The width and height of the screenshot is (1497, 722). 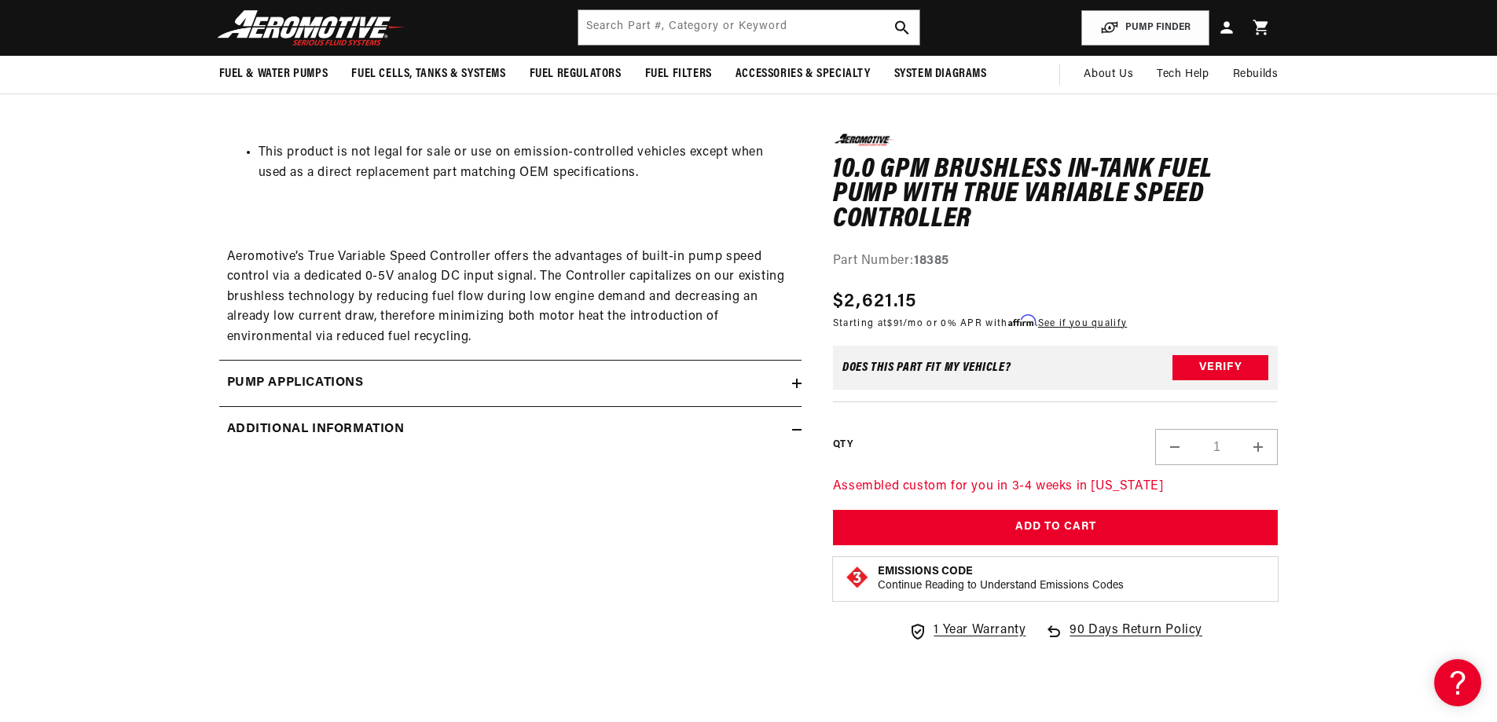 What do you see at coordinates (1256, 75) in the screenshot?
I see `span: Rebuilds` at bounding box center [1256, 75].